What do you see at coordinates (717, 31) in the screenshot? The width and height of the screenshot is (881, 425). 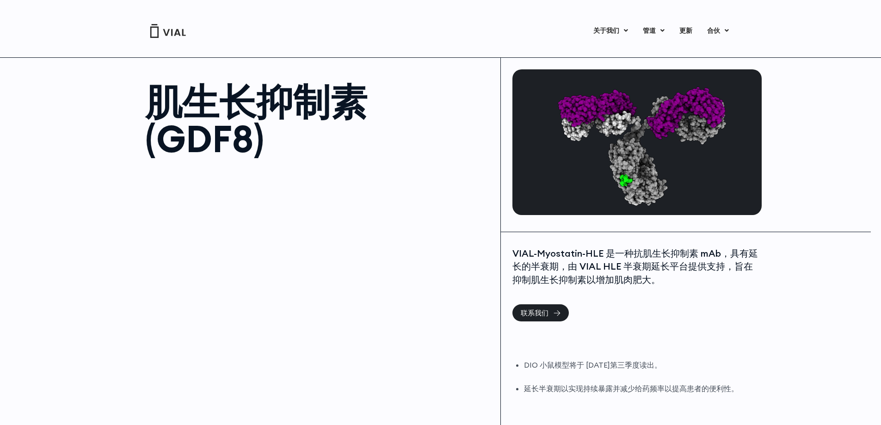 I see `a: 合伙菜单切换` at bounding box center [717, 31].